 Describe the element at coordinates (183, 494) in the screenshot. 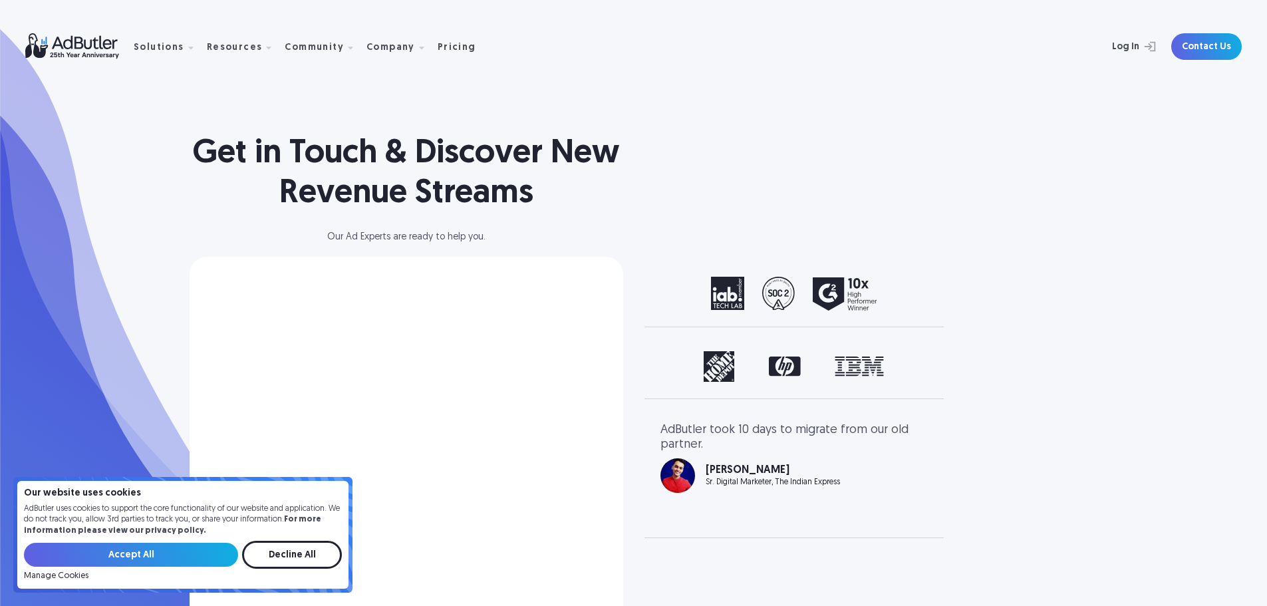

I see `h4: Our website uses cookies` at that location.